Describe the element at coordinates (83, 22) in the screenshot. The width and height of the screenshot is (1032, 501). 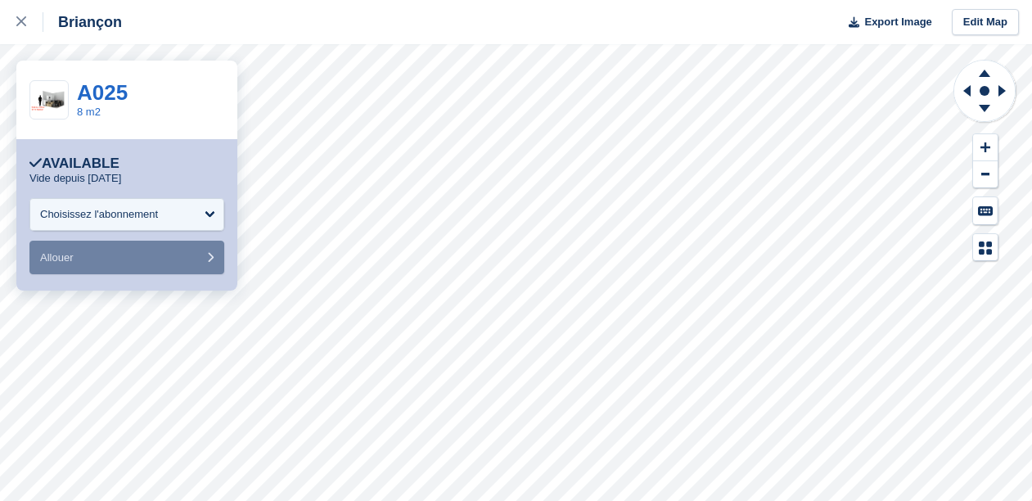
I see `div: Briançon` at that location.